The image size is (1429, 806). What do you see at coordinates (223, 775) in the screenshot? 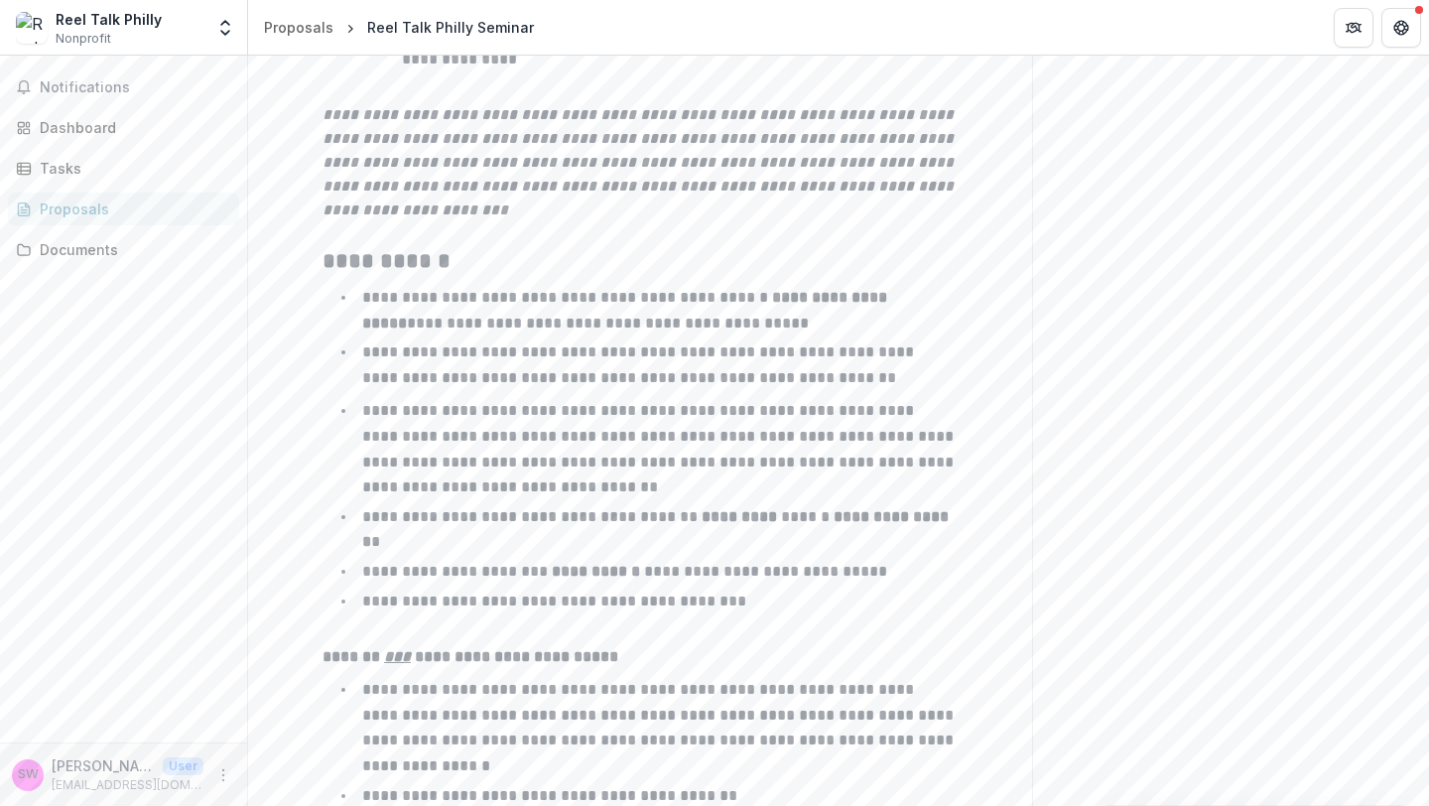
I see `button: More` at bounding box center [223, 775].